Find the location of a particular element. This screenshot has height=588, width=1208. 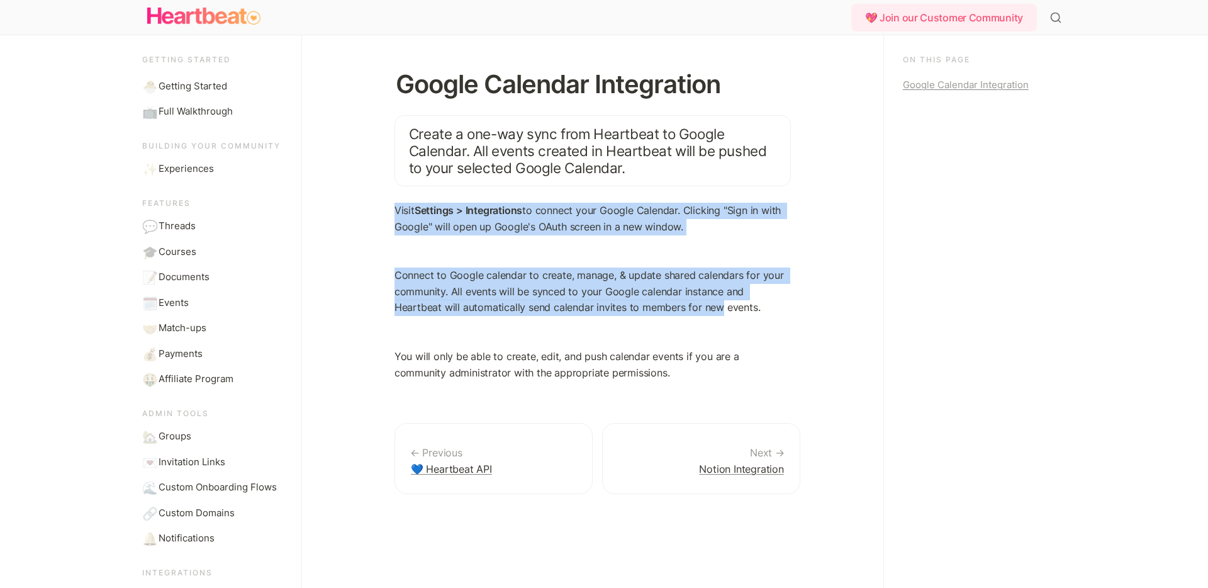

span: Create a one-way sync from Heartbeat to Google Calendar. All events created in Heartbeat will be ... is located at coordinates (589, 150).